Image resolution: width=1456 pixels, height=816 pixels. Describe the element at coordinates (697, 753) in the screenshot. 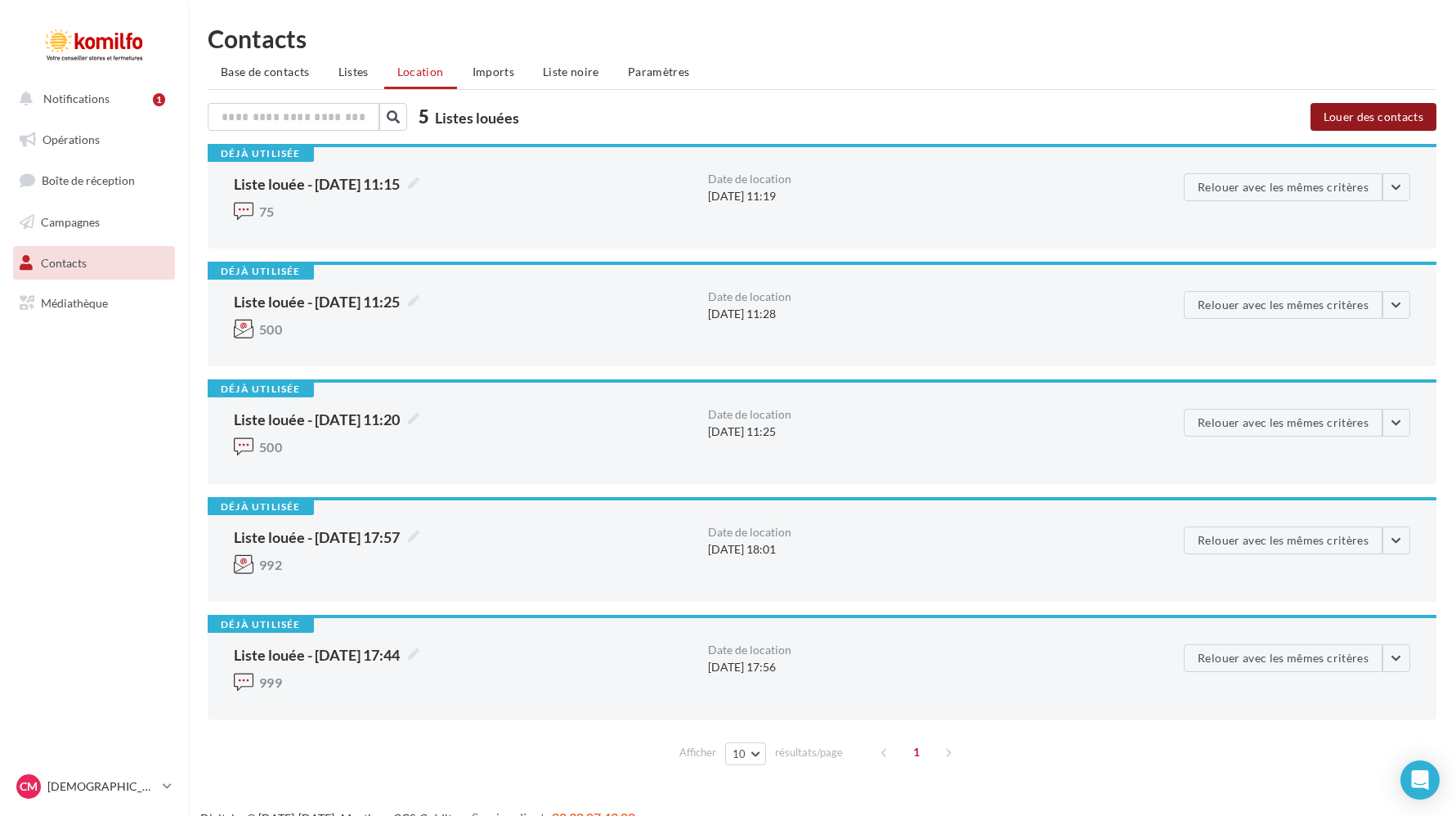

I see `span: Afficher` at that location.